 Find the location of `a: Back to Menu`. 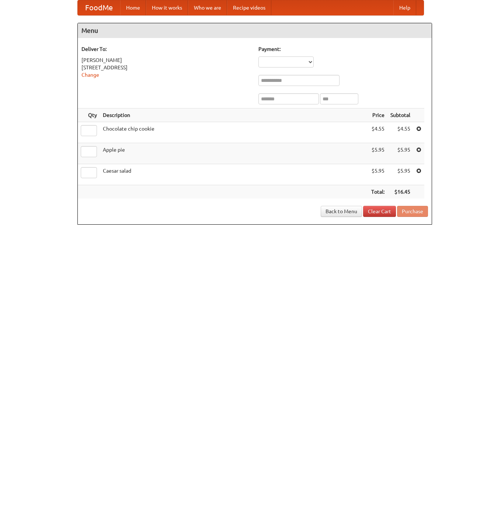

a: Back to Menu is located at coordinates (342, 211).